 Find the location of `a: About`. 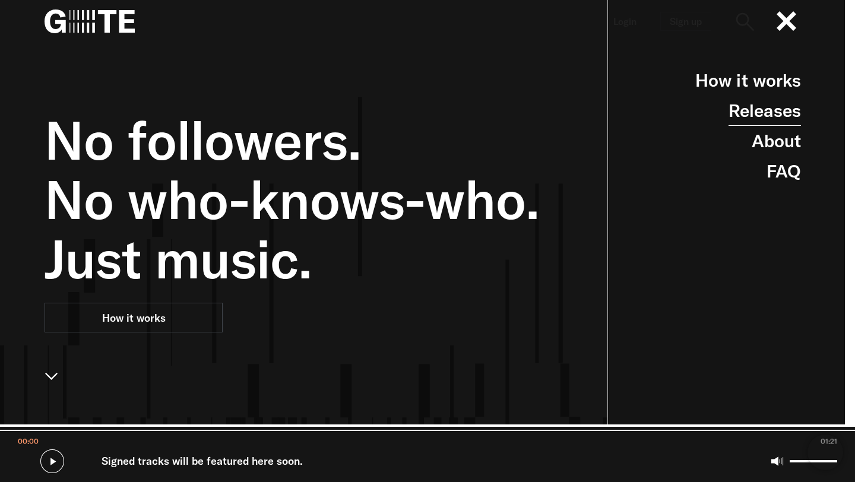

a: About is located at coordinates (776, 141).